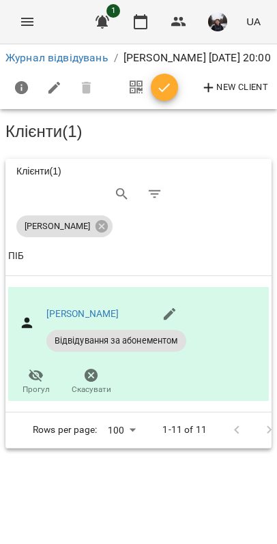 The height and width of the screenshot is (544, 277). Describe the element at coordinates (155, 194) in the screenshot. I see `button: Фільтр` at that location.